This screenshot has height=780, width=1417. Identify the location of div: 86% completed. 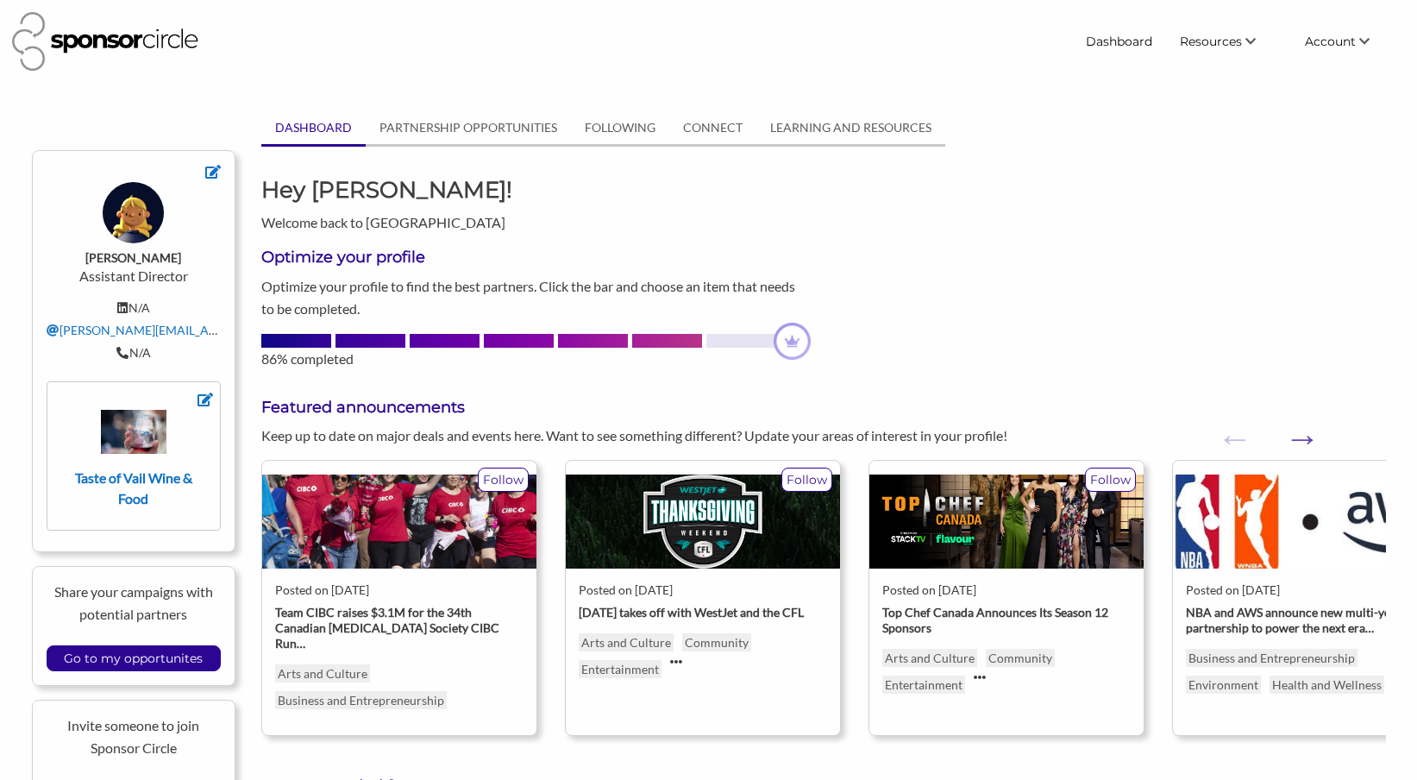
(536, 359).